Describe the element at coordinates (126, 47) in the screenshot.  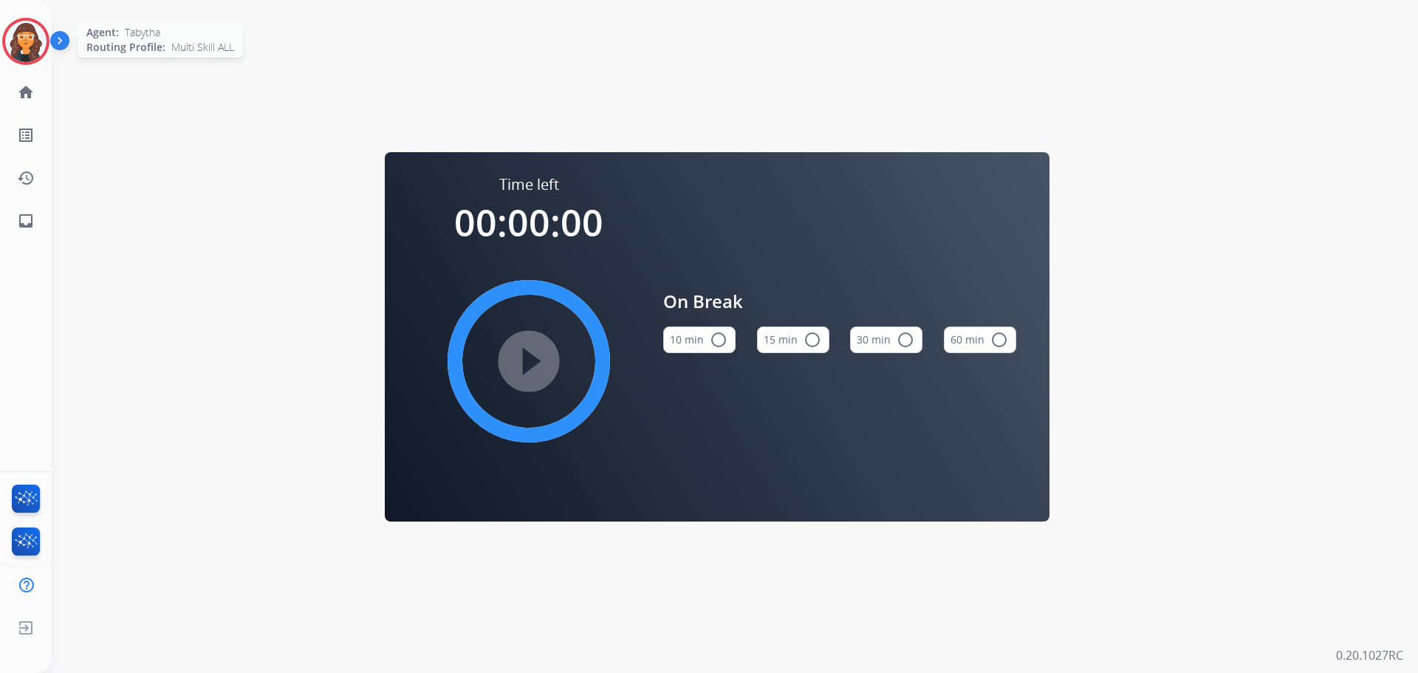
I see `span: Routing Profile:` at that location.